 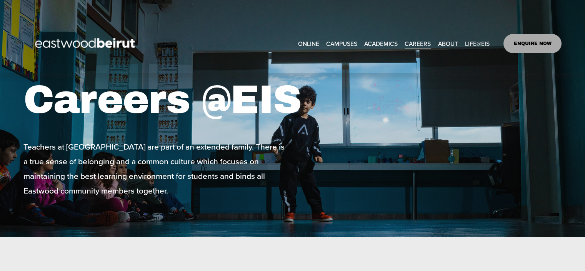 What do you see at coordinates (478, 43) in the screenshot?
I see `span: LIFE@EIS` at bounding box center [478, 43].